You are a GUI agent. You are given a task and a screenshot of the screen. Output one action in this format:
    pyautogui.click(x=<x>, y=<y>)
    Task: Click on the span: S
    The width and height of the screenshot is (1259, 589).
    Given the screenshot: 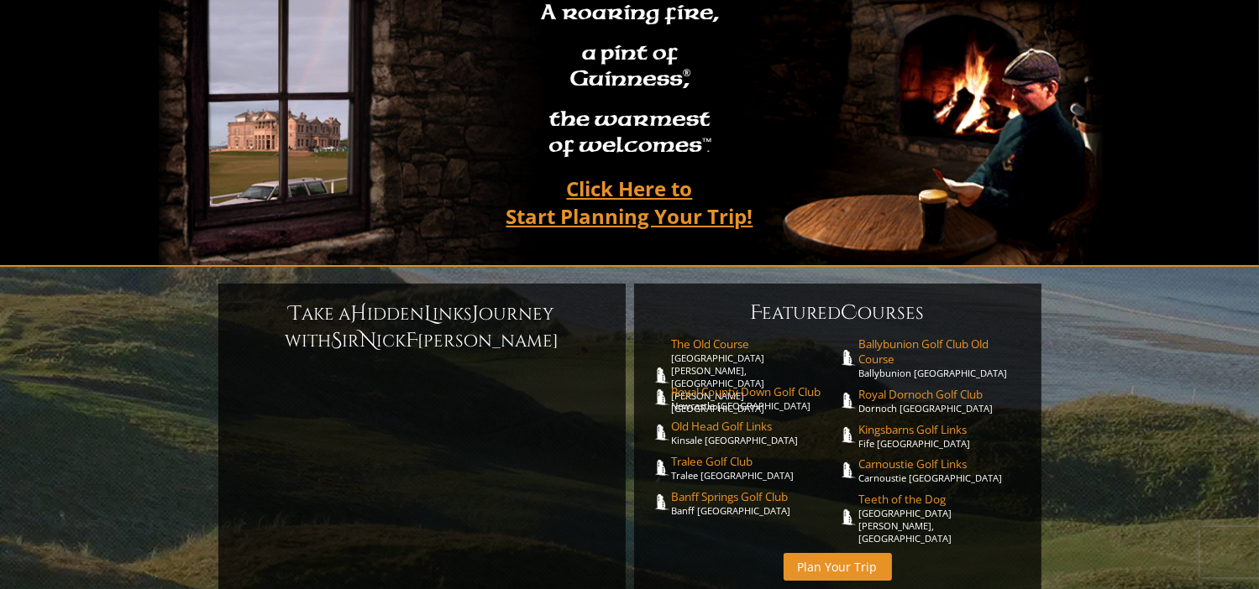 What is the action you would take?
    pyautogui.click(x=336, y=341)
    